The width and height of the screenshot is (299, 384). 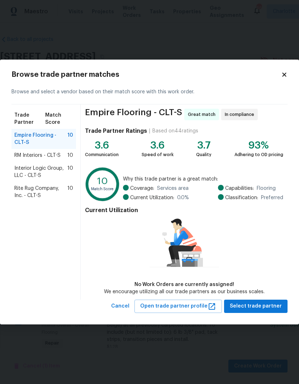 I want to click on div: 93%, so click(x=259, y=145).